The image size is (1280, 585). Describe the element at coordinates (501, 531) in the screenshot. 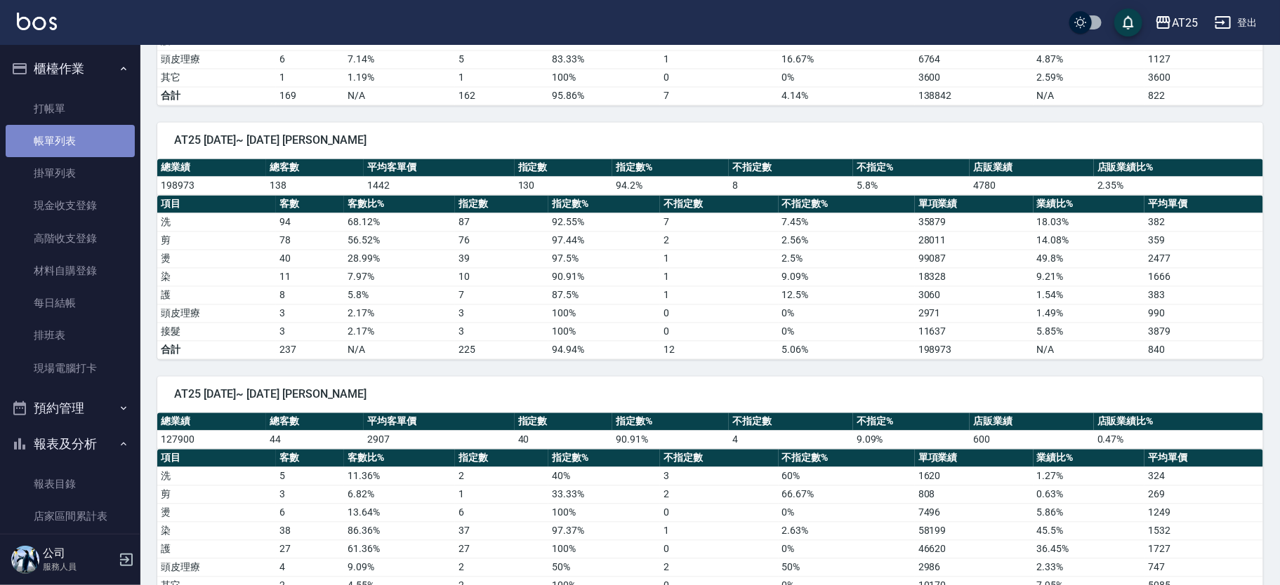

I see `td: 37` at that location.